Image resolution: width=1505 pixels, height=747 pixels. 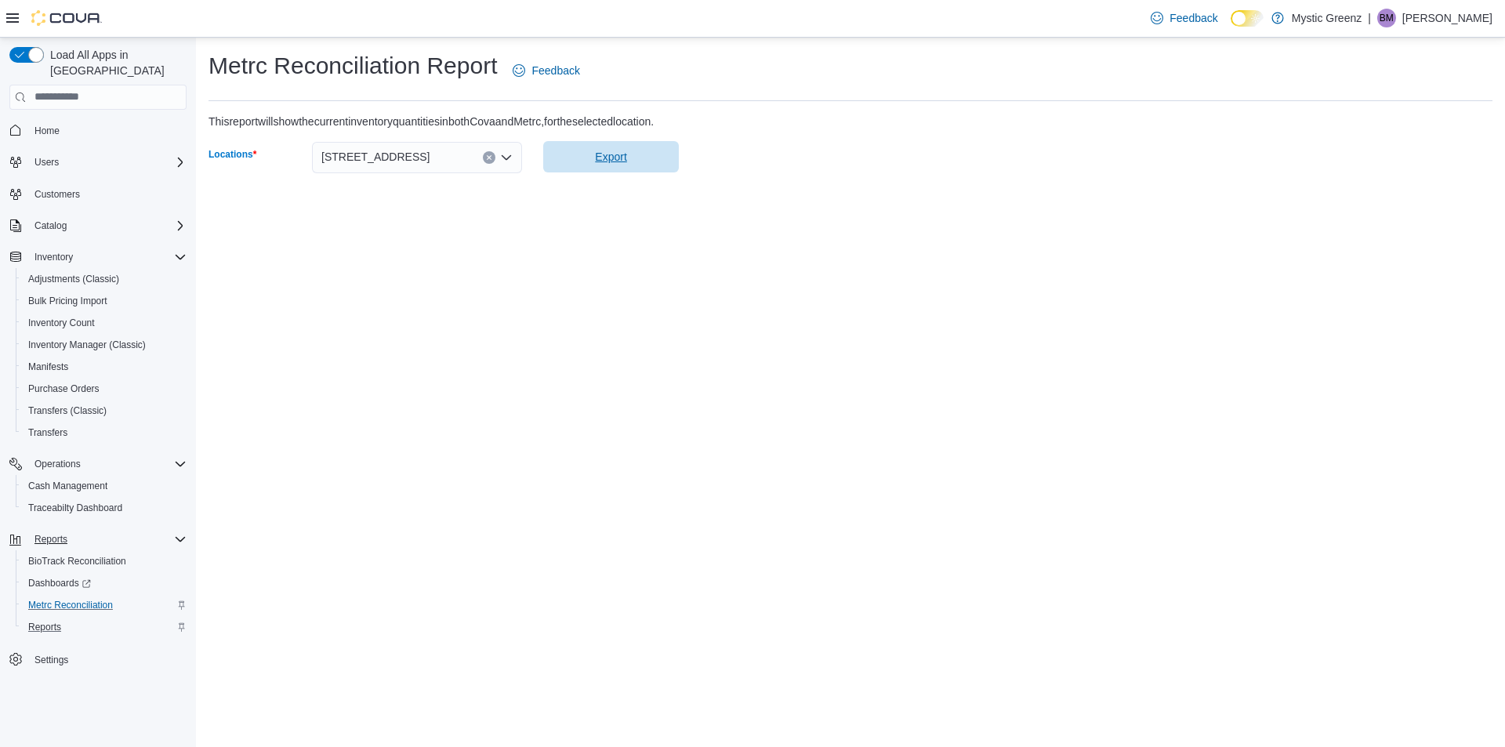 What do you see at coordinates (75, 508) in the screenshot?
I see `span: Traceabilty Dashboard` at bounding box center [75, 508].